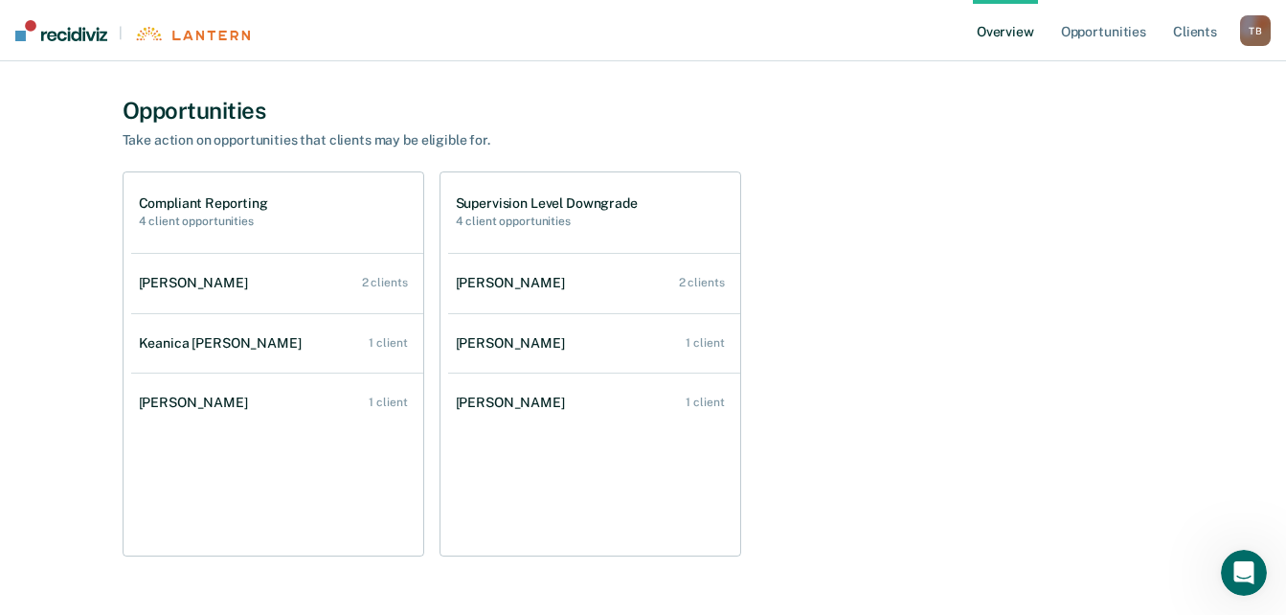 The width and height of the screenshot is (1286, 615). Describe the element at coordinates (644, 110) in the screenshot. I see `div: Opportunities` at that location.